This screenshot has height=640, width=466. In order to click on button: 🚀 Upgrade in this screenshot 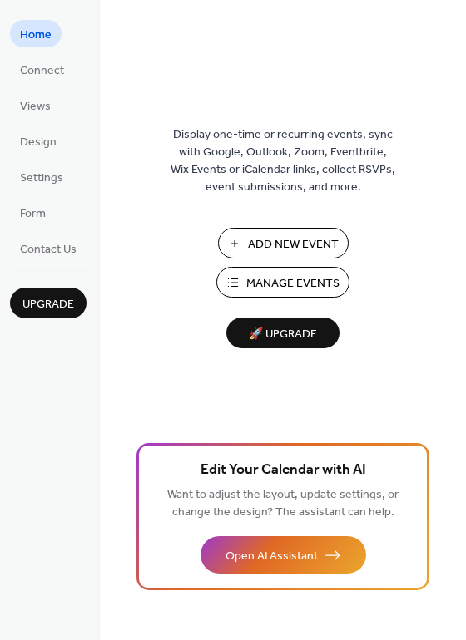, I will do `click(283, 333)`.